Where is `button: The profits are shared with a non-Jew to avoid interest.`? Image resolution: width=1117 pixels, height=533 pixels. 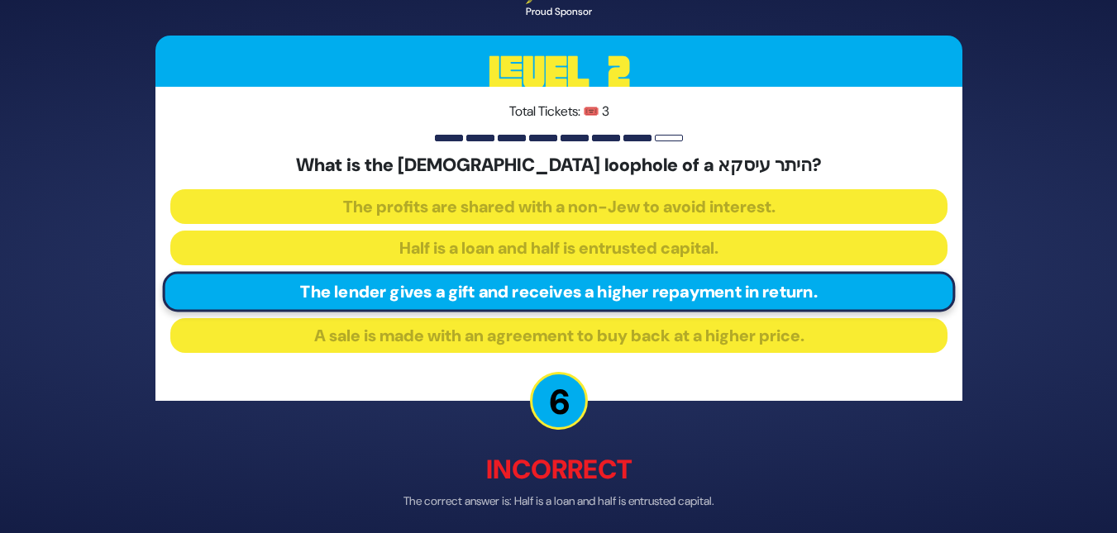 button: The profits are shared with a non-Jew to avoid interest. is located at coordinates (559, 208).